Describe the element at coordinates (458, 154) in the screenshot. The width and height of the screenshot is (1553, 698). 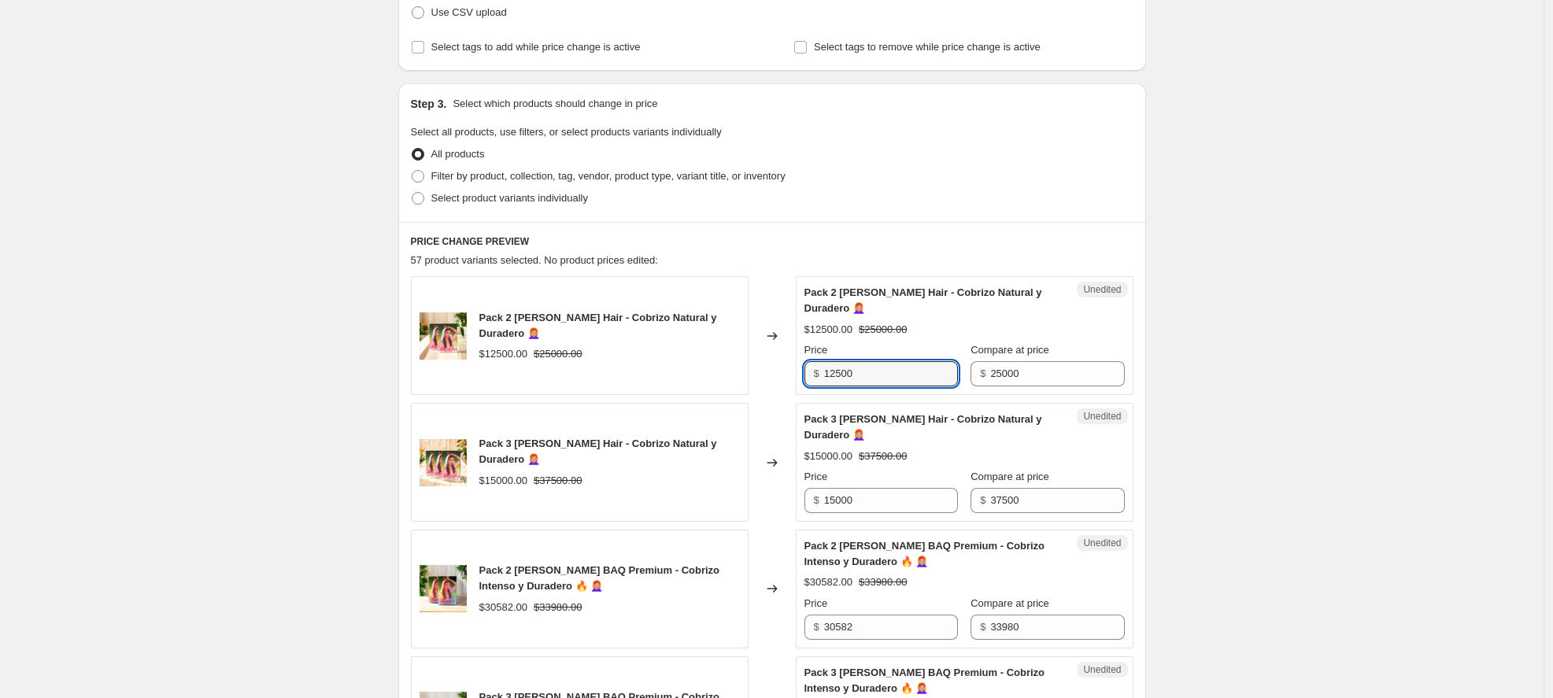
I see `span: All products` at that location.